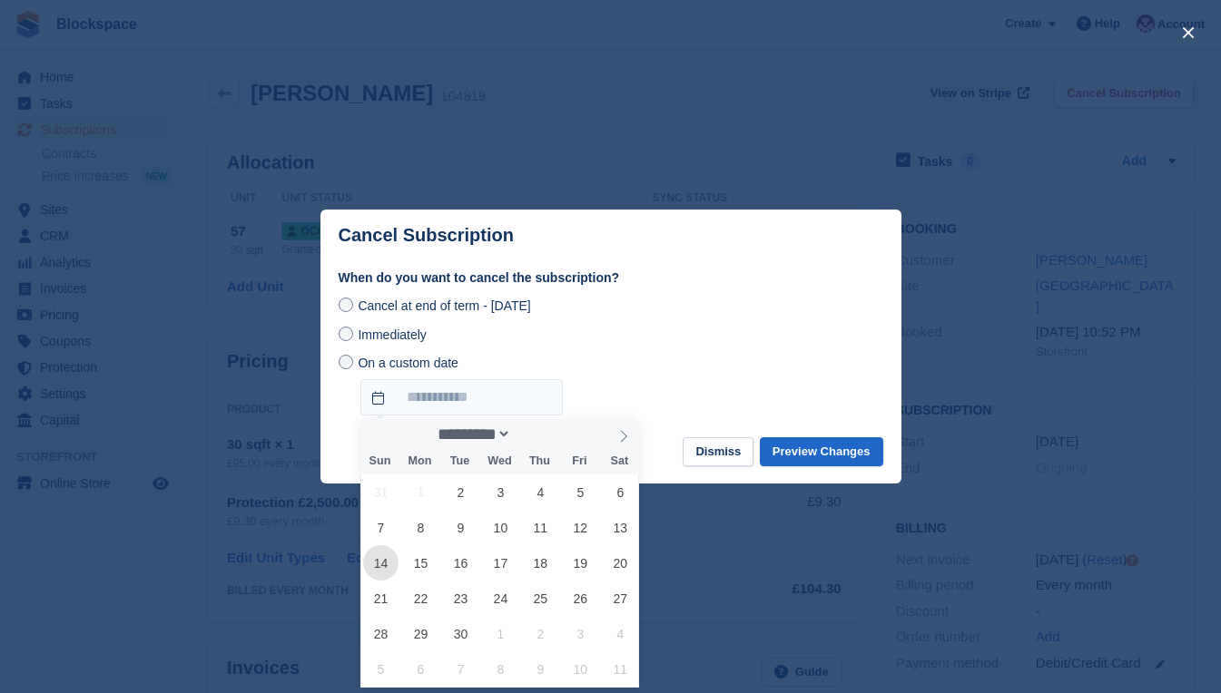  Describe the element at coordinates (420, 669) in the screenshot. I see `span: October 6, 2025` at that location.